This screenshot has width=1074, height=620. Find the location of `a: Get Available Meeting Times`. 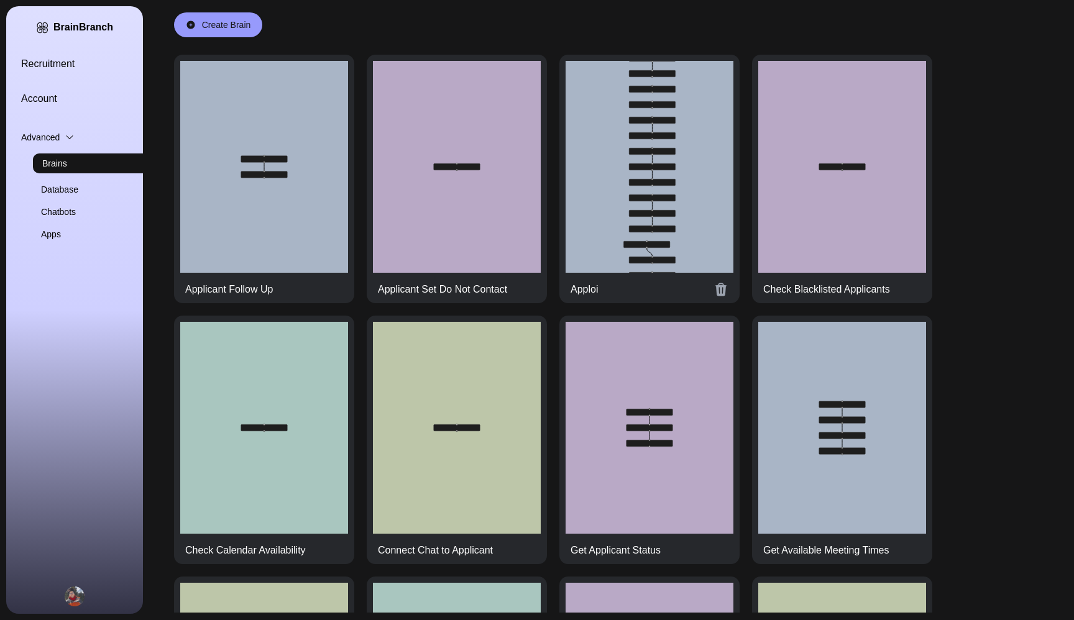

a: Get Available Meeting Times is located at coordinates (842, 440).